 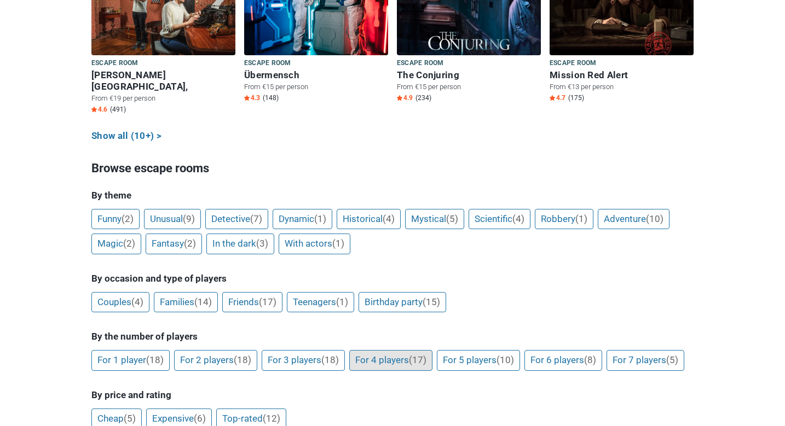 What do you see at coordinates (303, 361) in the screenshot?
I see `a: For 3 players(18)` at bounding box center [303, 361].